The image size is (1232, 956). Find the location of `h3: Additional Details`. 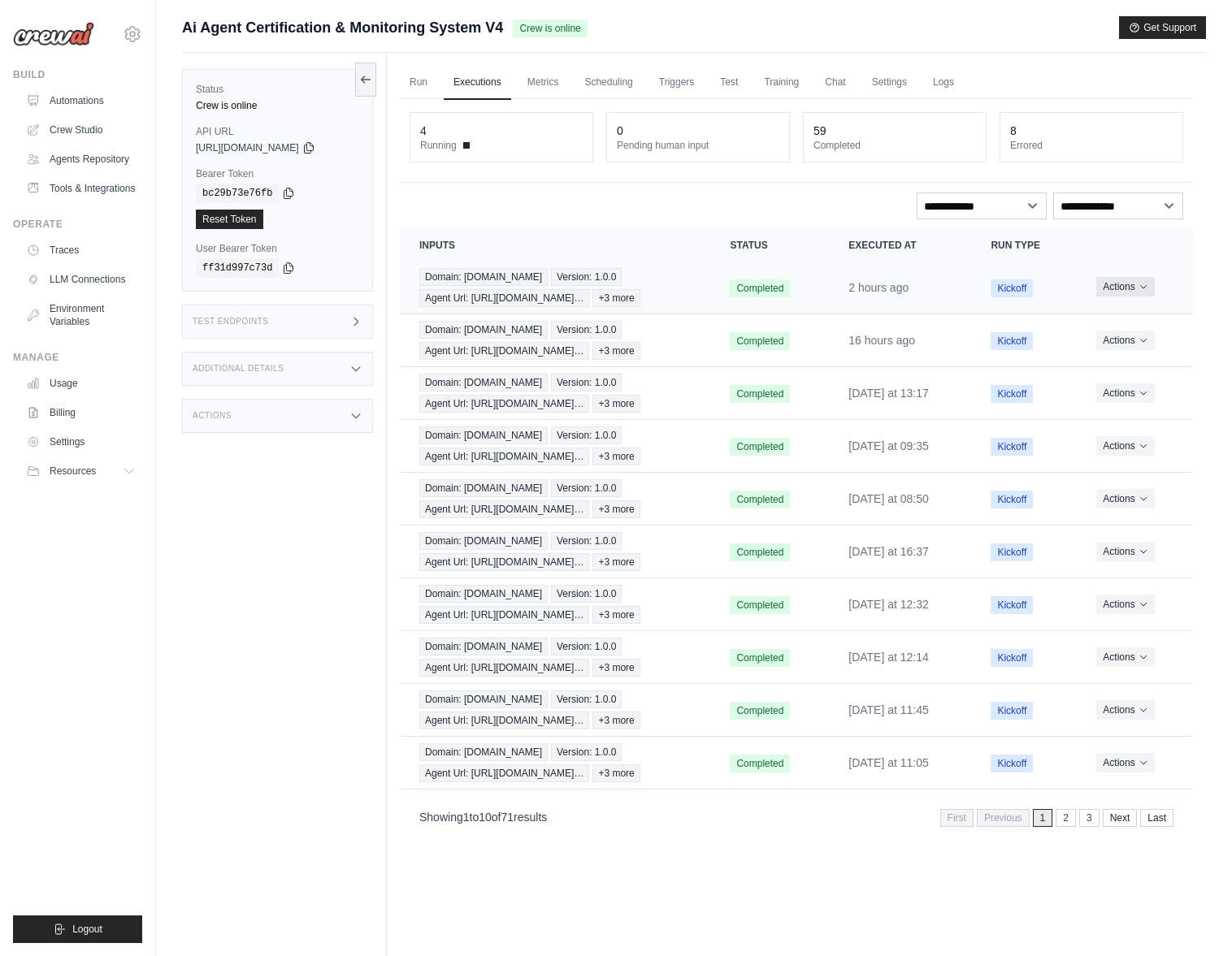

h3: Additional Details is located at coordinates (238, 369).